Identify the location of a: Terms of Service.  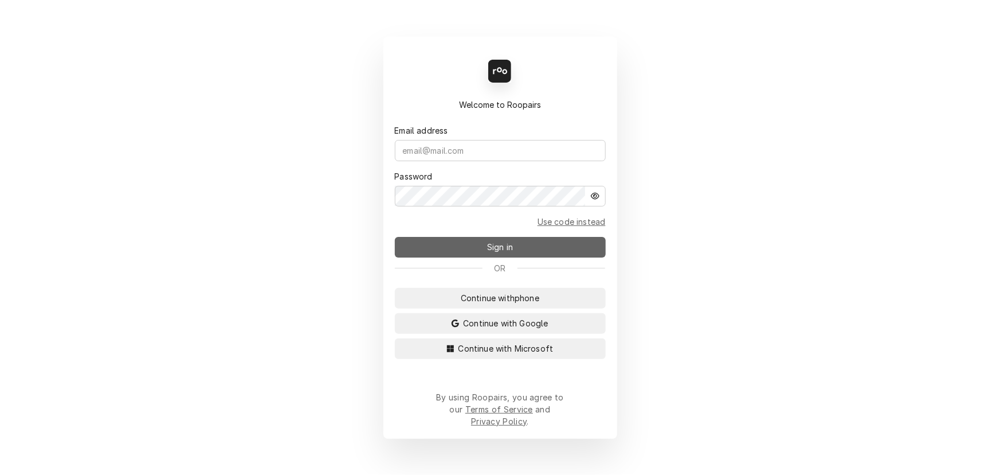
(499, 409).